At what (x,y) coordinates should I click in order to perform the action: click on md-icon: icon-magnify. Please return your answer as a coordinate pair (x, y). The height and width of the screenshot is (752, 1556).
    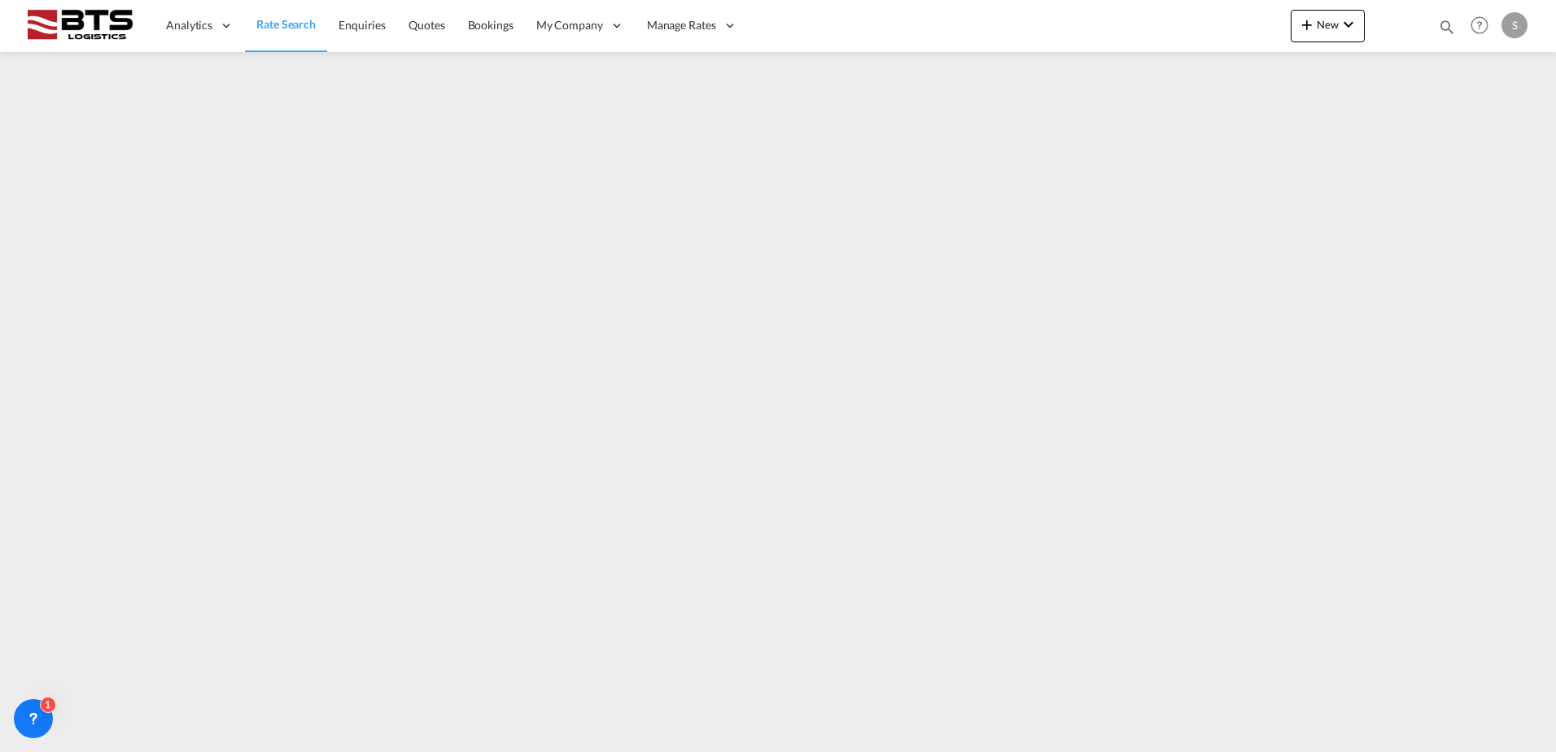
    Looking at the image, I should click on (1447, 27).